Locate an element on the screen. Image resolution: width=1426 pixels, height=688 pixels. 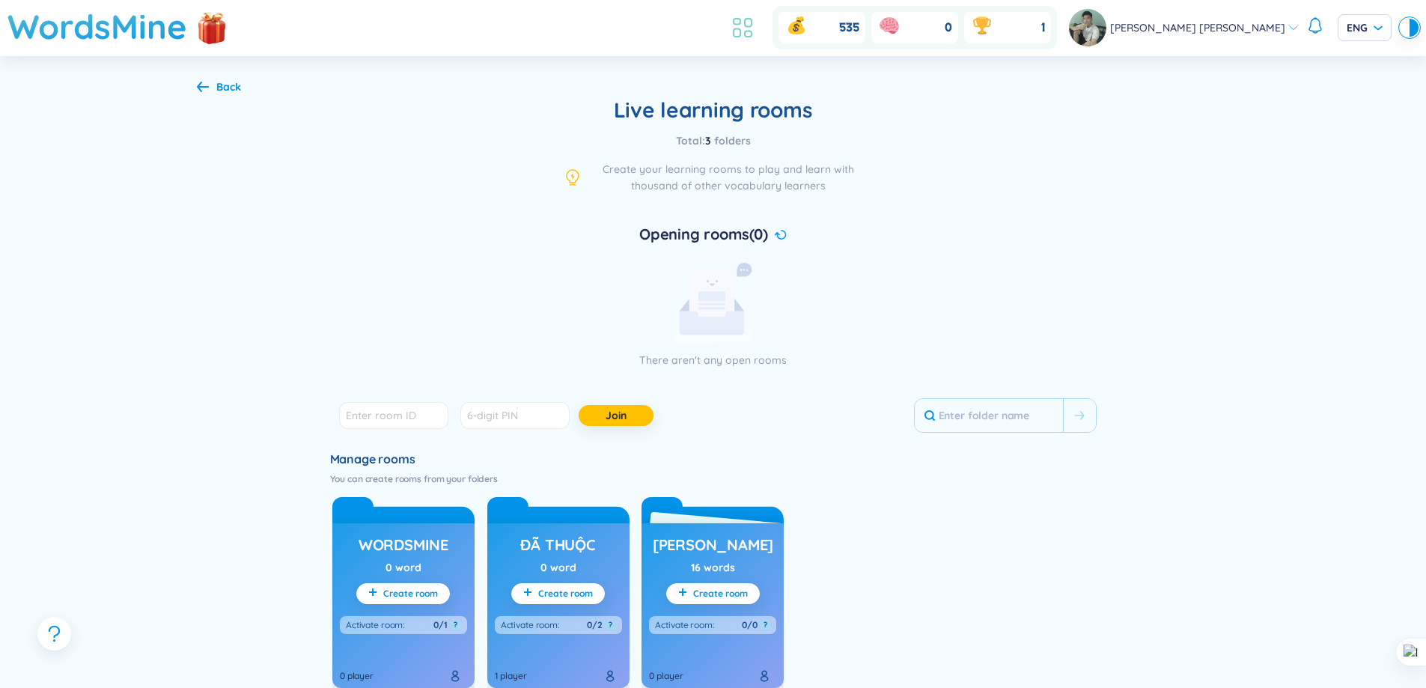
img: flashSalesIcon.a7f4f837.png is located at coordinates (212, 27).